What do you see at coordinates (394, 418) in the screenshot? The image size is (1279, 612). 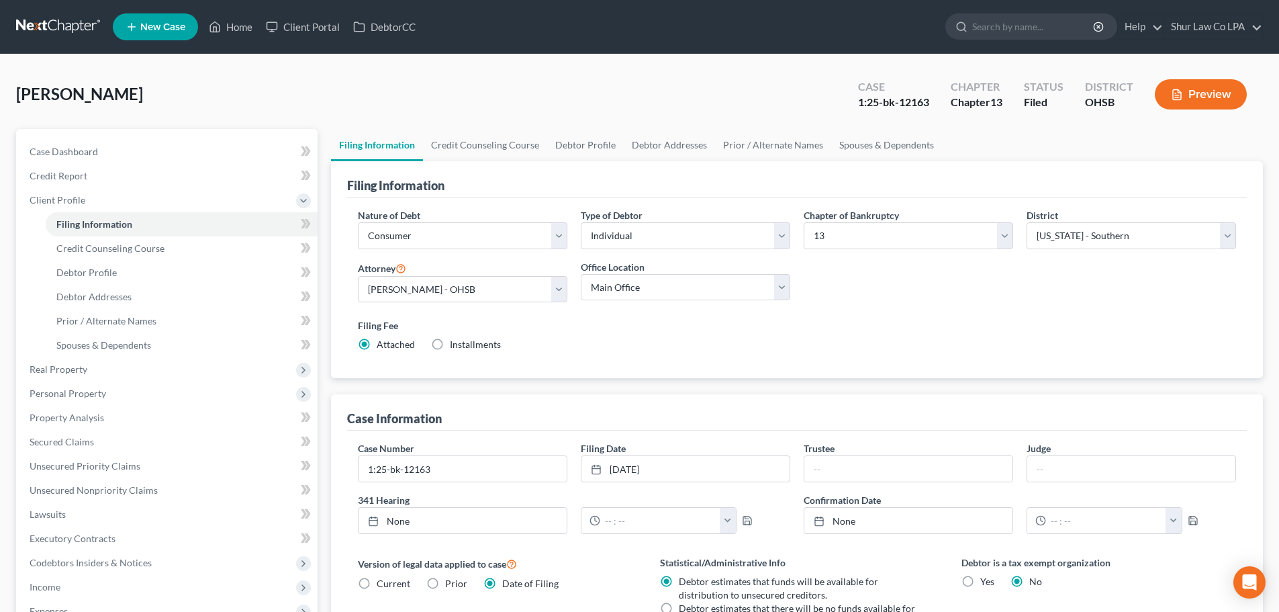 I see `div: Case Information` at bounding box center [394, 418].